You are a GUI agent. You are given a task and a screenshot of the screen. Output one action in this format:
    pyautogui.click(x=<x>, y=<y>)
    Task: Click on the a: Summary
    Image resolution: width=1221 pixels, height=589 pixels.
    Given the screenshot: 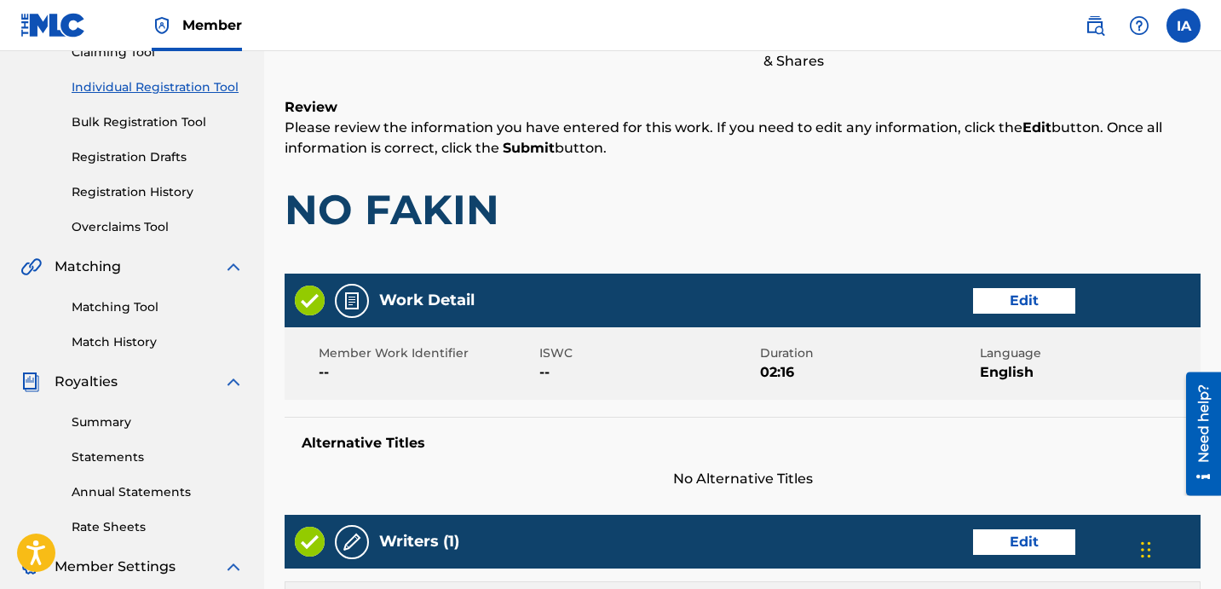 What is the action you would take?
    pyautogui.click(x=158, y=422)
    